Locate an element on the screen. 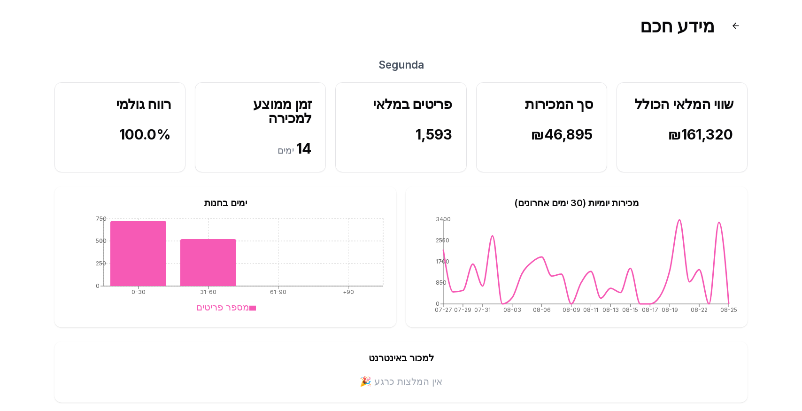 The height and width of the screenshot is (411, 802). tspan: 08-25 is located at coordinates (729, 309).